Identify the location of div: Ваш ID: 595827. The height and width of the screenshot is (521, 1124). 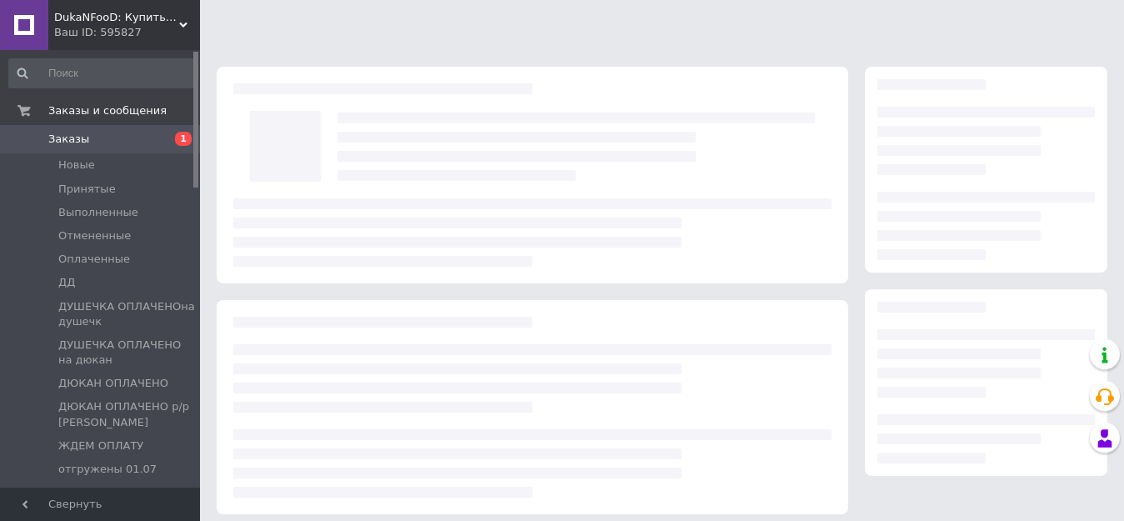
(127, 32).